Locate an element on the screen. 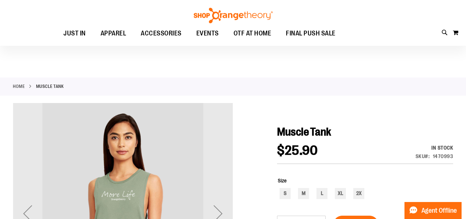 This screenshot has height=219, width=466. span: Agent Offline is located at coordinates (439, 210).